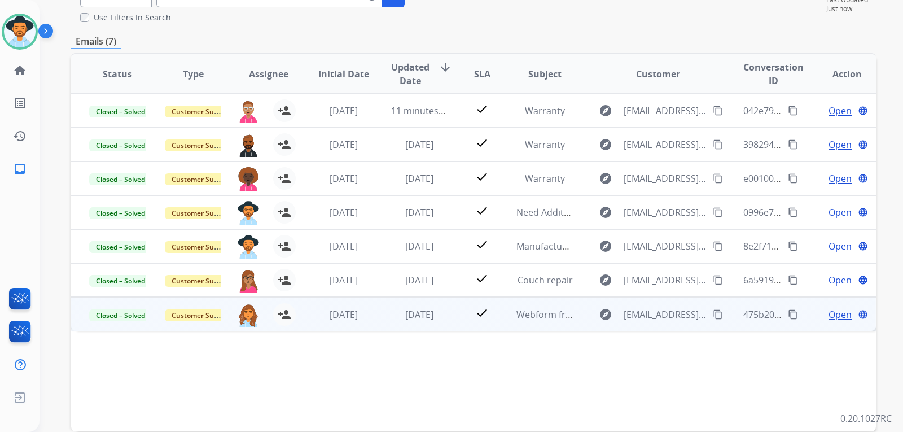  Describe the element at coordinates (20, 136) in the screenshot. I see `mat-icon: history` at that location.